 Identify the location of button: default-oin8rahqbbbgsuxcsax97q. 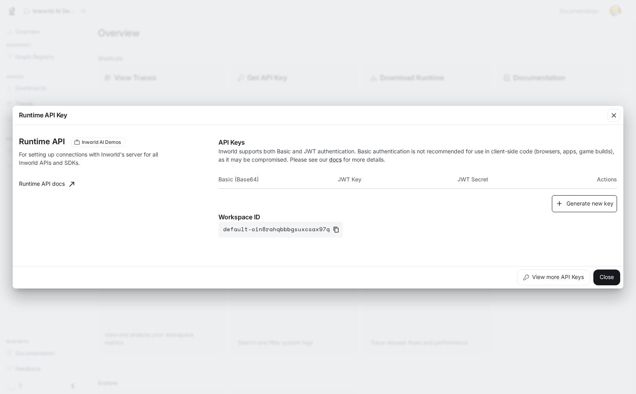
(281, 230).